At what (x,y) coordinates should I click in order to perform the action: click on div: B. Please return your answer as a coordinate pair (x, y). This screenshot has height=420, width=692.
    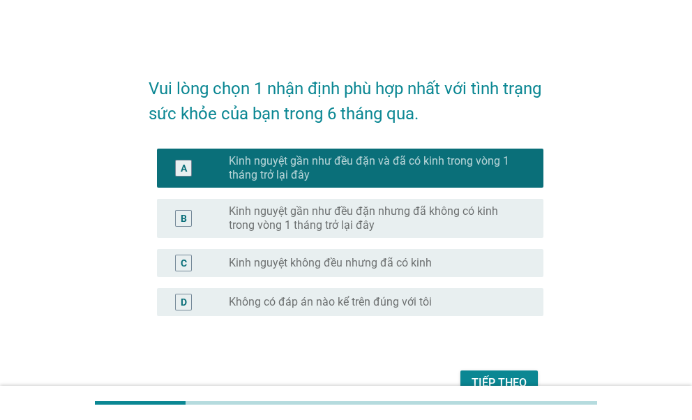
    Looking at the image, I should click on (183, 218).